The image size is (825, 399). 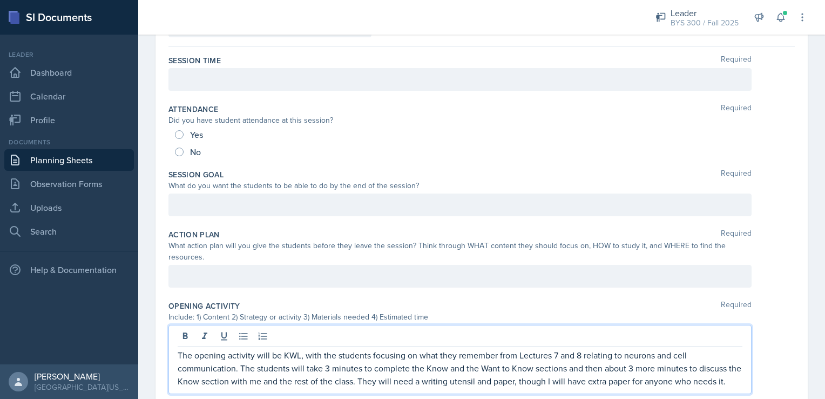 I want to click on a: Search, so click(x=69, y=231).